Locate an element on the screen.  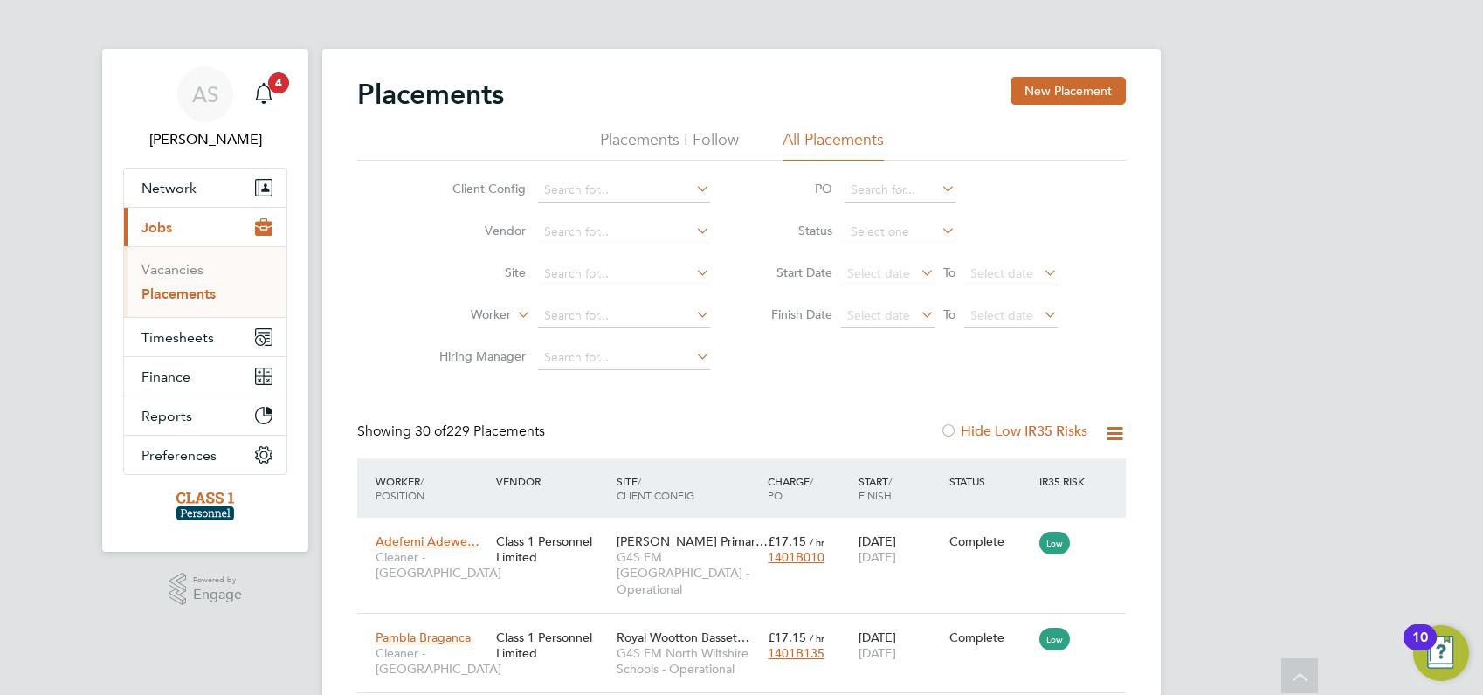
span: Finance is located at coordinates (166, 376).